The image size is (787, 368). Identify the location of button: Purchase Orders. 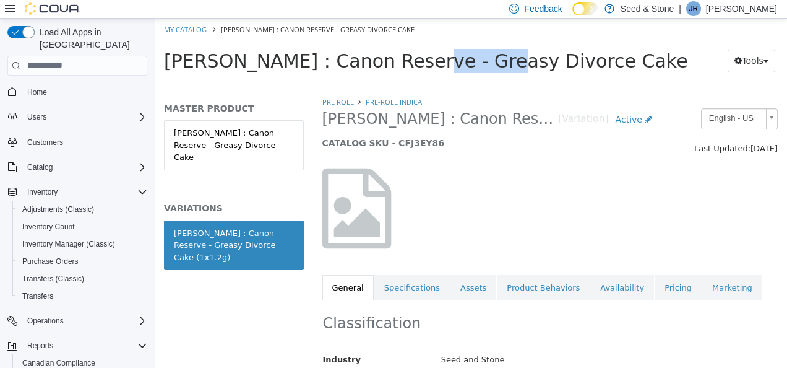
(82, 261).